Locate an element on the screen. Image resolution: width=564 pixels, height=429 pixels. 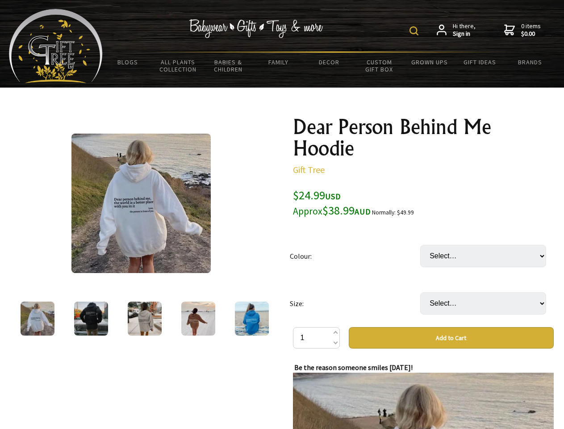
td: Colour: is located at coordinates (355, 256).